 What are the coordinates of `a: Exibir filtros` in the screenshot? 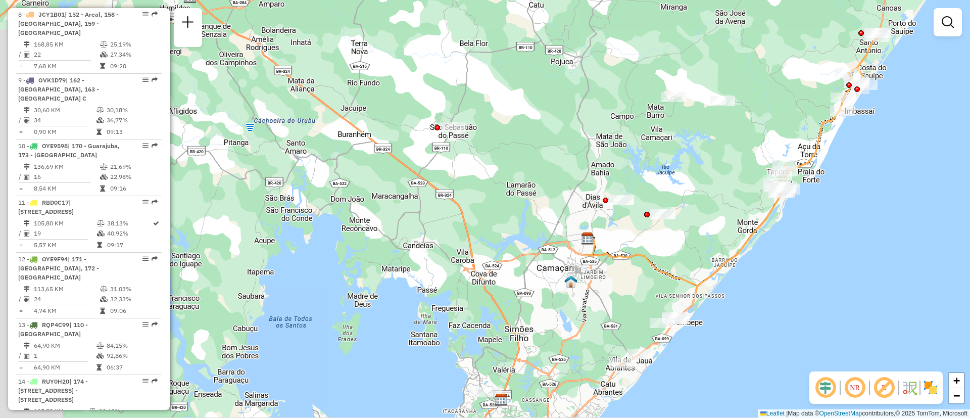 It's located at (948, 22).